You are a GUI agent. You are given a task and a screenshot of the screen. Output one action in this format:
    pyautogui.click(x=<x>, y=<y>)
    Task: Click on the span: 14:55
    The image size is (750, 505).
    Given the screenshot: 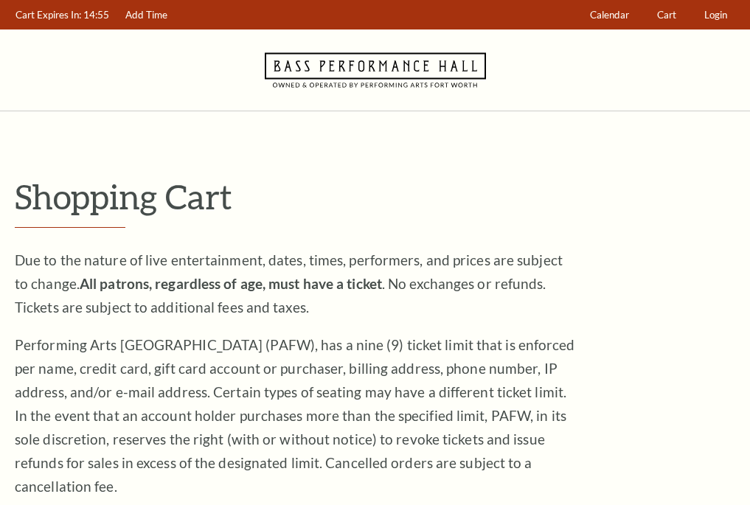 What is the action you would take?
    pyautogui.click(x=96, y=15)
    